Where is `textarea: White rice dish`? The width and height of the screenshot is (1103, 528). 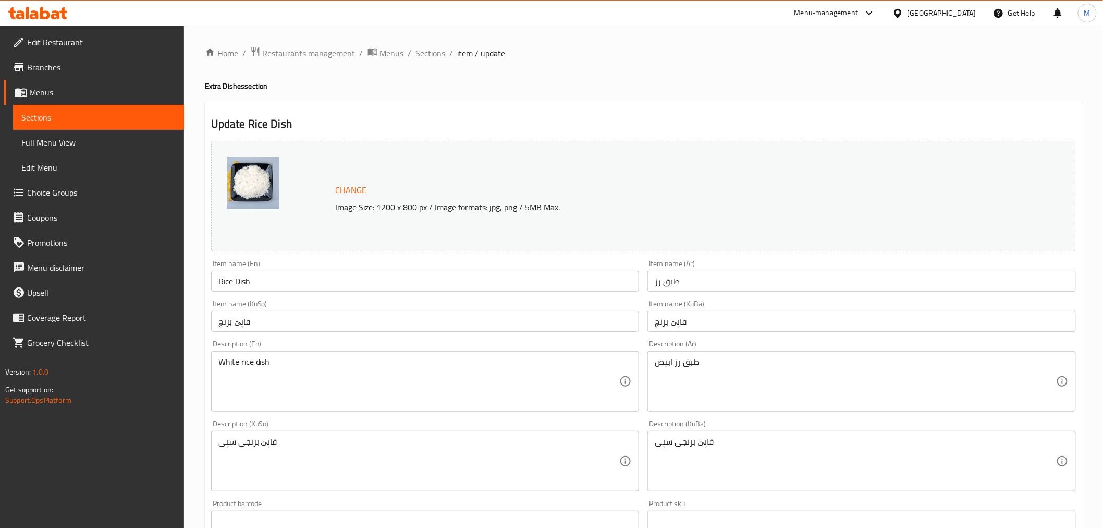 textarea: White rice dish is located at coordinates (419, 381).